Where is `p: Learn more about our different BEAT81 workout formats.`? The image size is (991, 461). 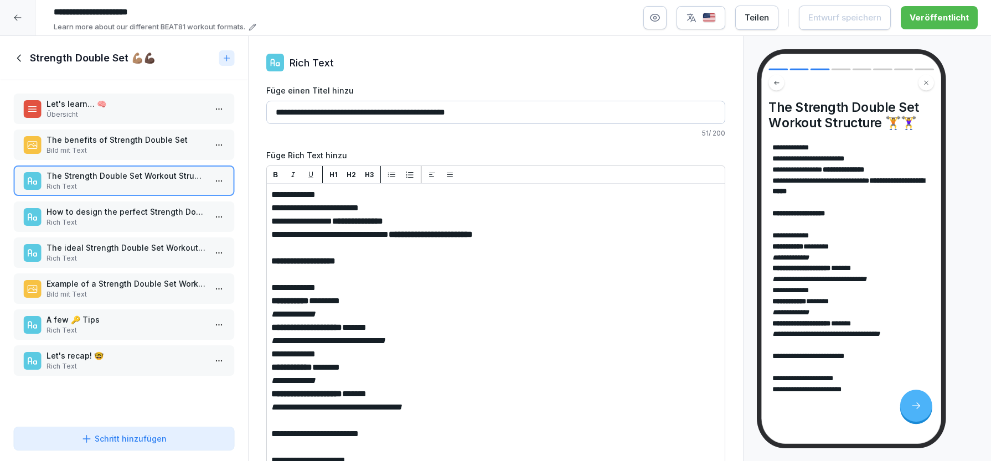
p: Learn more about our different BEAT81 workout formats. is located at coordinates (149, 27).